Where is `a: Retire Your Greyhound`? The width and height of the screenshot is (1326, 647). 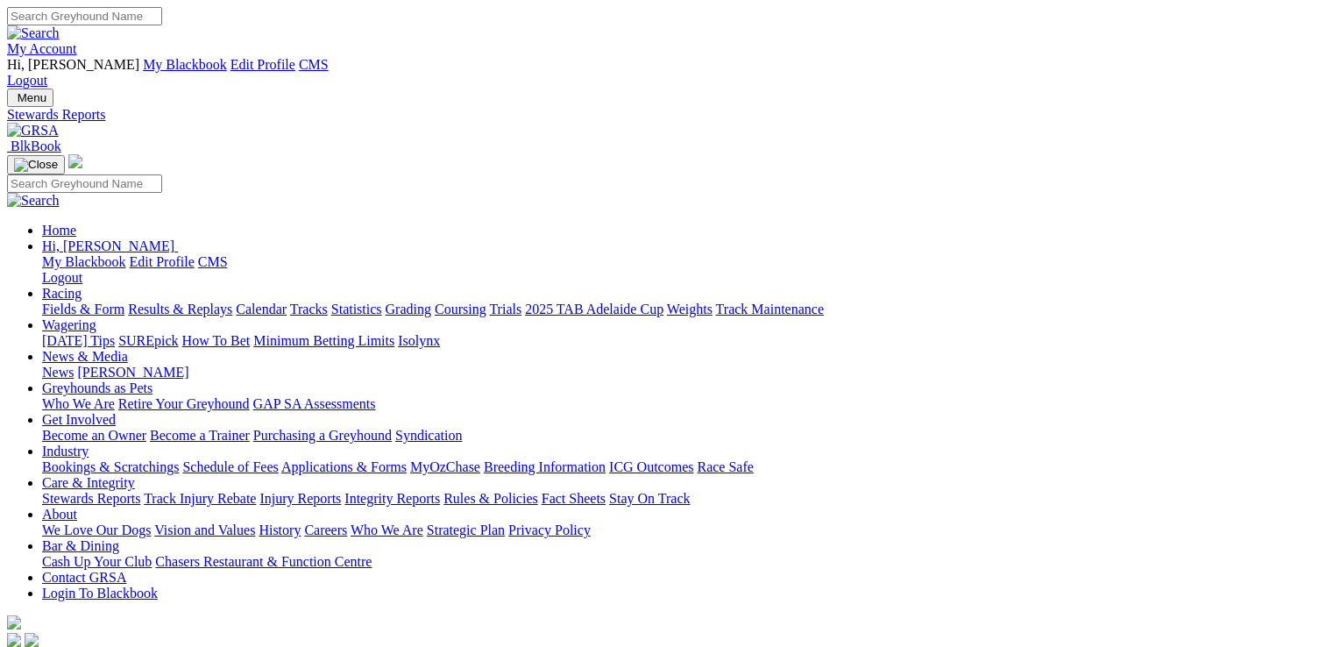 a: Retire Your Greyhound is located at coordinates (184, 403).